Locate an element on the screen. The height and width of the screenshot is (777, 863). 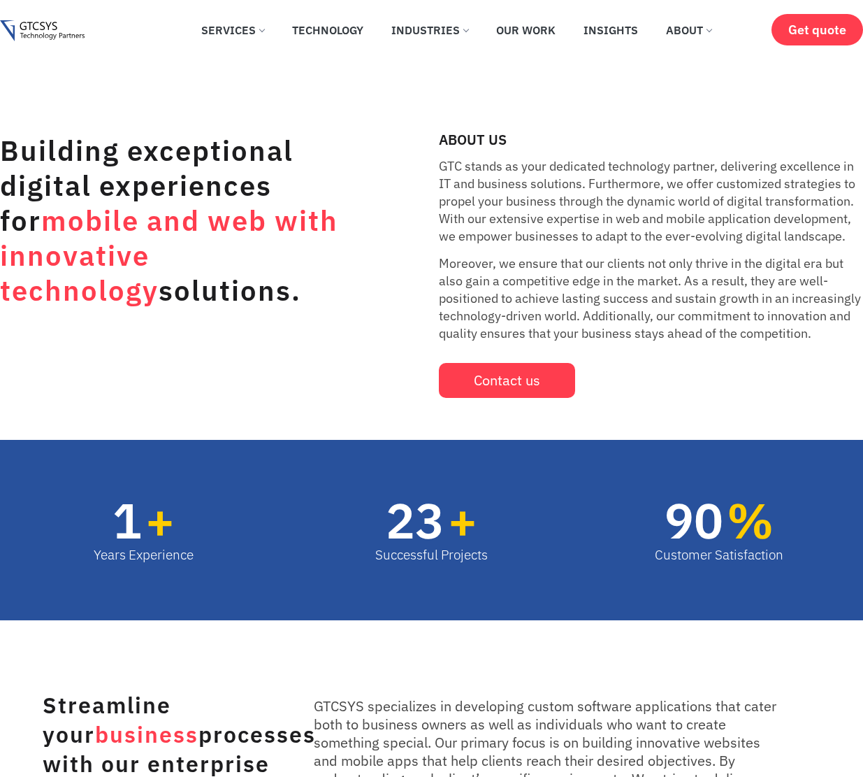
span: Get quote is located at coordinates (817, 29).